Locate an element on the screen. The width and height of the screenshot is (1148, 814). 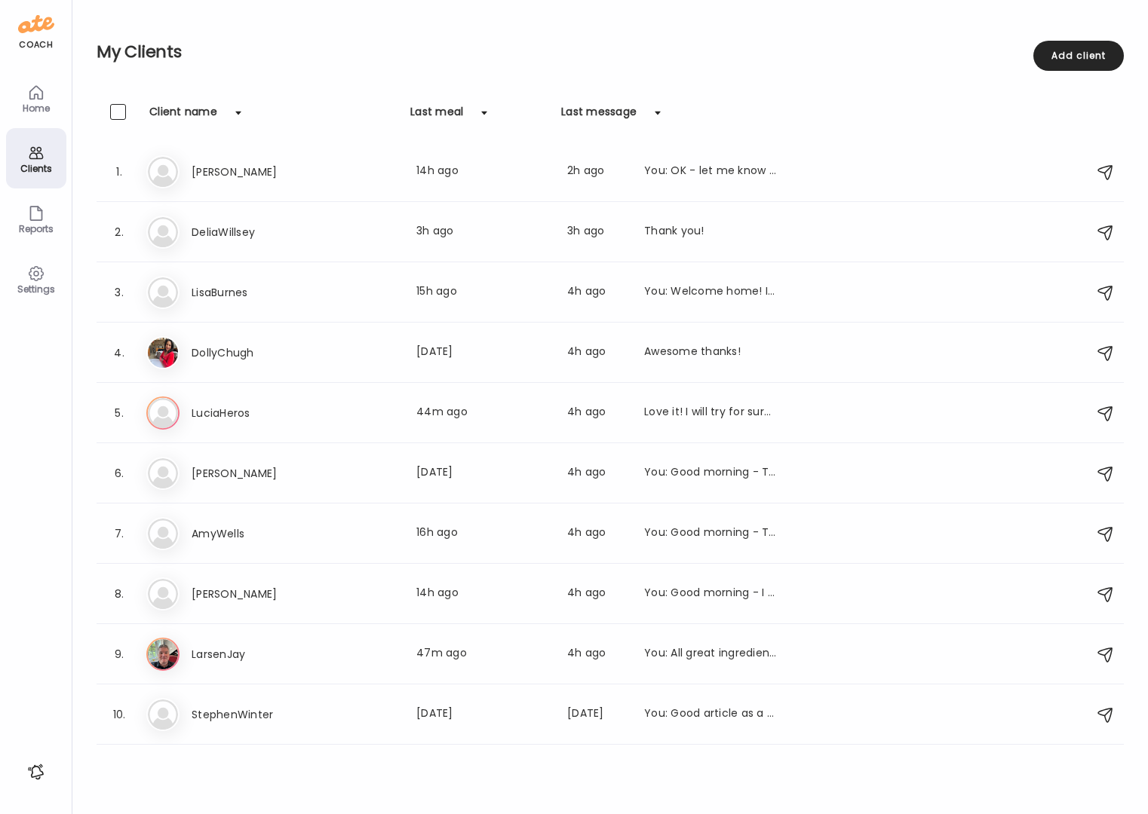
h3: DollyChugh is located at coordinates (258, 353).